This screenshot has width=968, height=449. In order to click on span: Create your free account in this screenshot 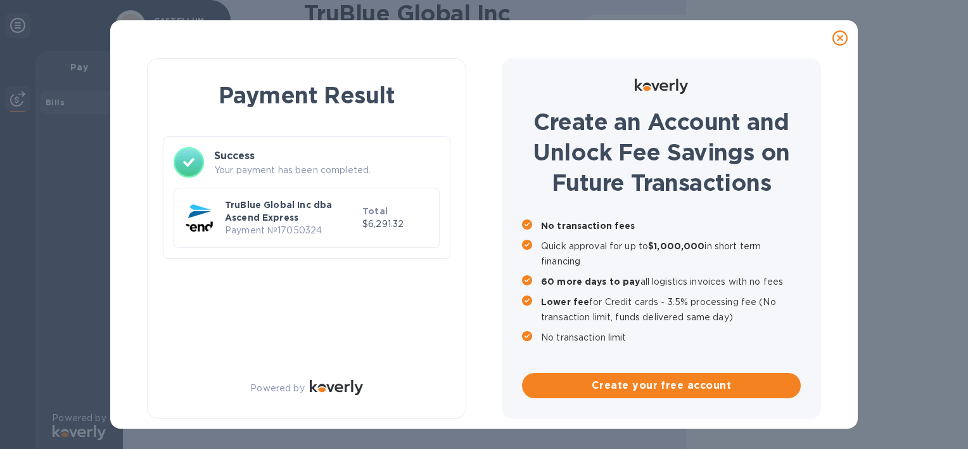, I will do `click(661, 385)`.